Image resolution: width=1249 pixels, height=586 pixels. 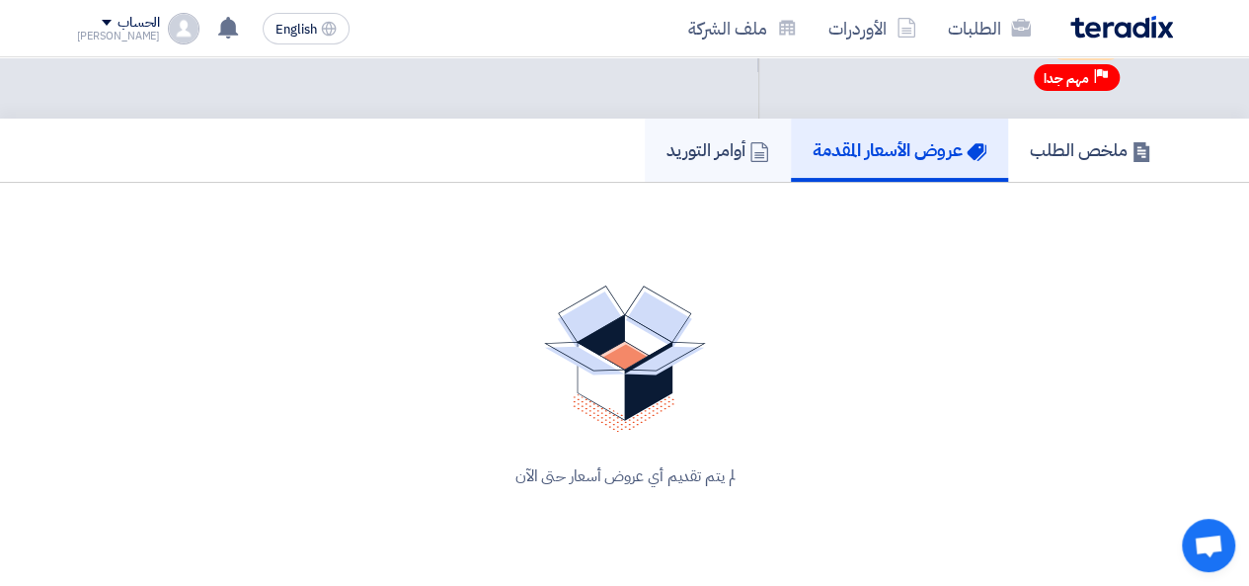 What do you see at coordinates (718, 150) in the screenshot?
I see `a: أوامر التوريد` at bounding box center [718, 150].